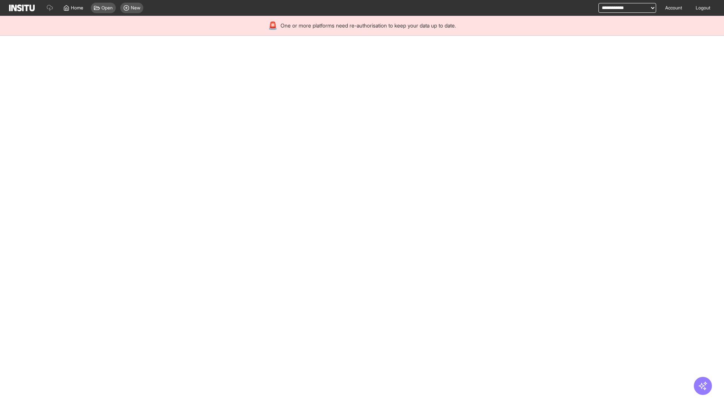 The height and width of the screenshot is (407, 724). Describe the element at coordinates (368, 26) in the screenshot. I see `span: One or more platforms need re-authorisation to keep your data up to date.` at that location.